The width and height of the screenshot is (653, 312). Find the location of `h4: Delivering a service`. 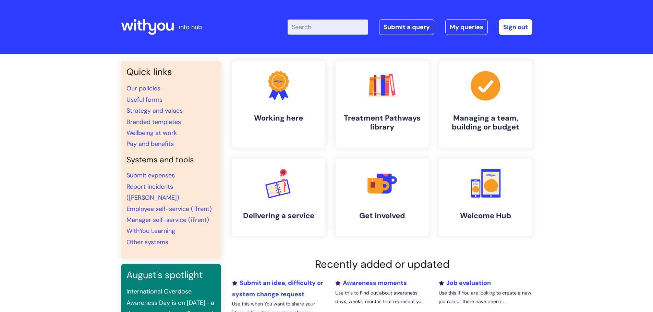

h4: Delivering a service is located at coordinates (279, 216).